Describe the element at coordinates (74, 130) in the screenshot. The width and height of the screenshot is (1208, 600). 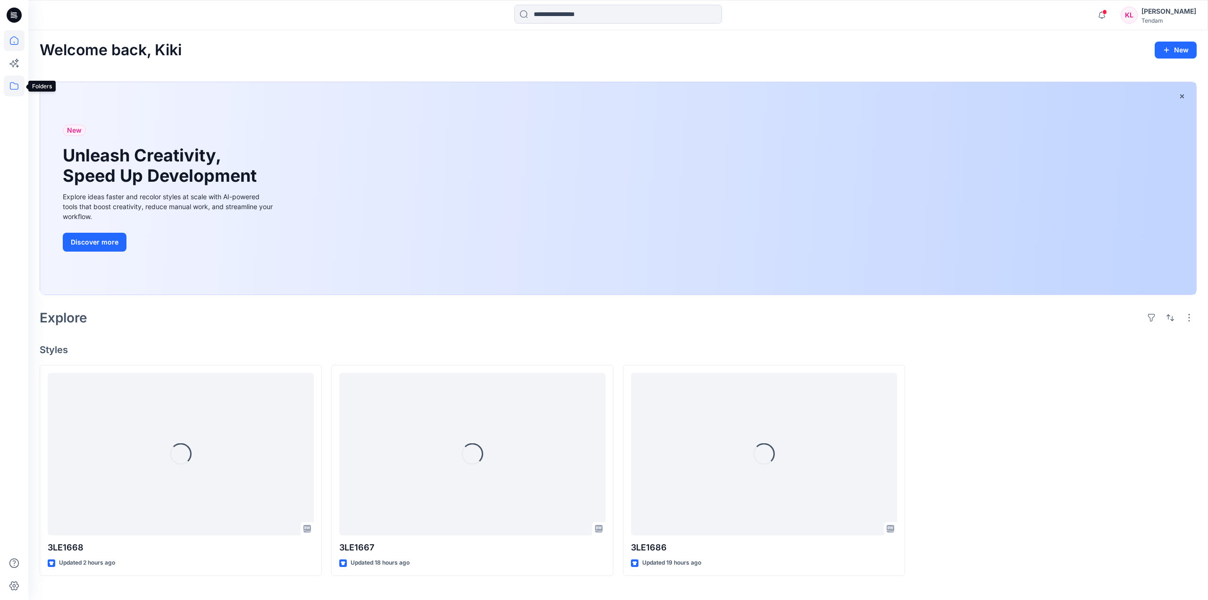
I see `span: New` at that location.